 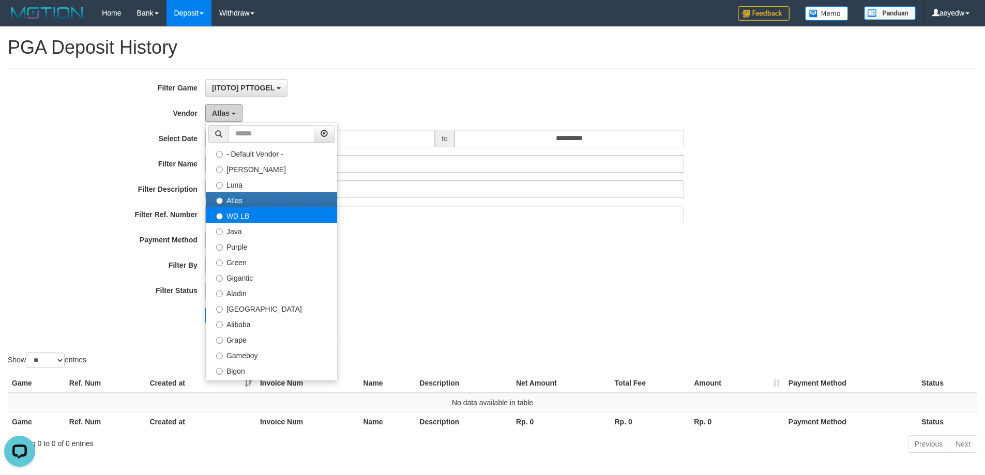 I want to click on input: - Default Vendor -, so click(x=219, y=154).